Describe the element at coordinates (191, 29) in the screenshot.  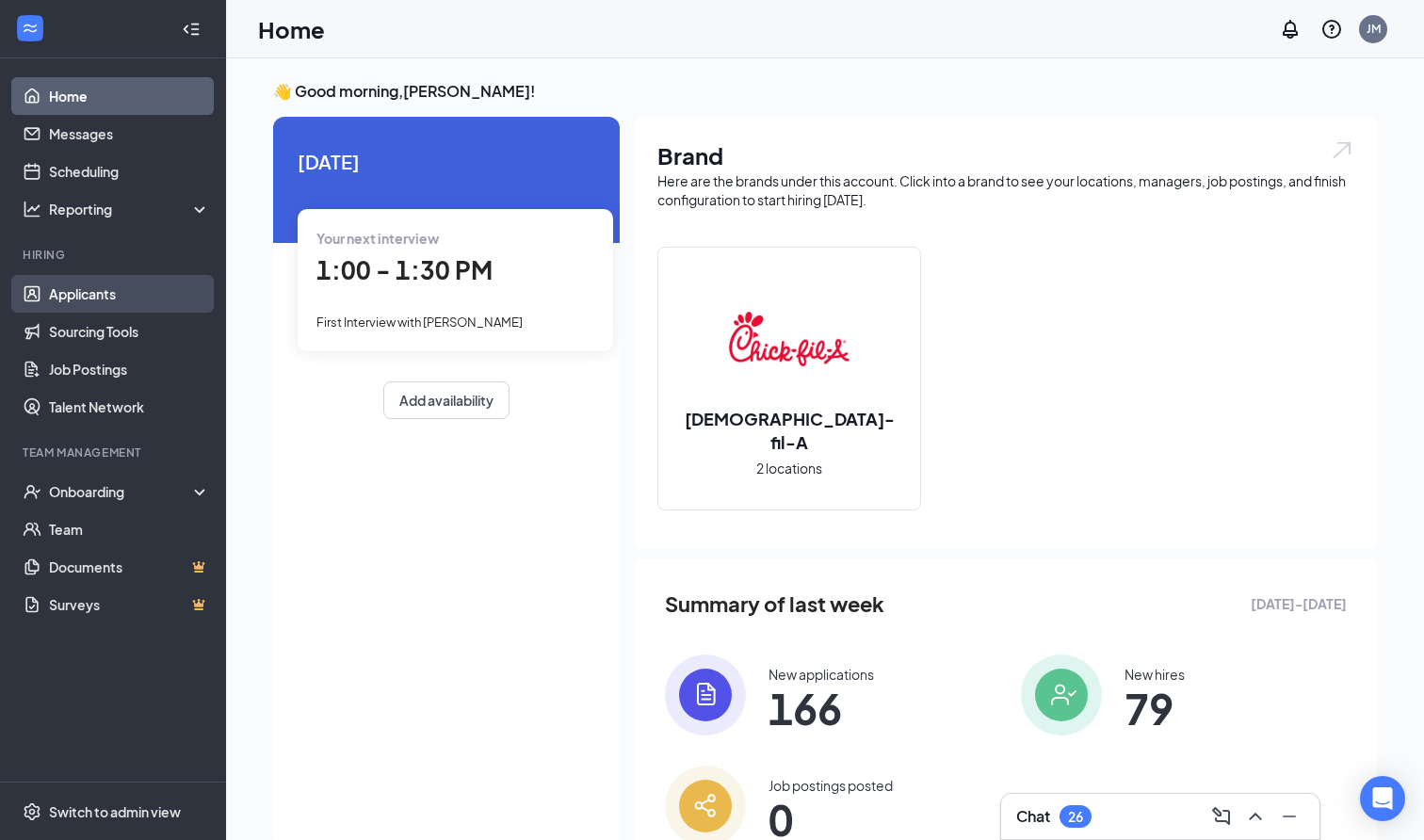
I see `svg: Collapse` at that location.